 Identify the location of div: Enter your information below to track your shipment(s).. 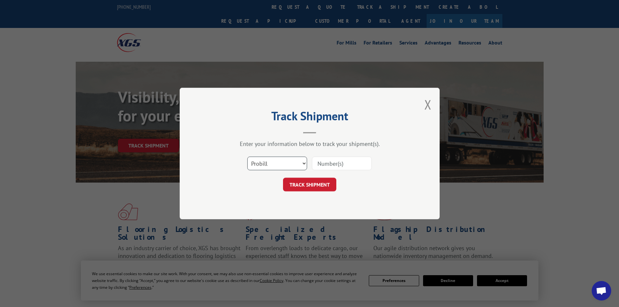
(310, 144).